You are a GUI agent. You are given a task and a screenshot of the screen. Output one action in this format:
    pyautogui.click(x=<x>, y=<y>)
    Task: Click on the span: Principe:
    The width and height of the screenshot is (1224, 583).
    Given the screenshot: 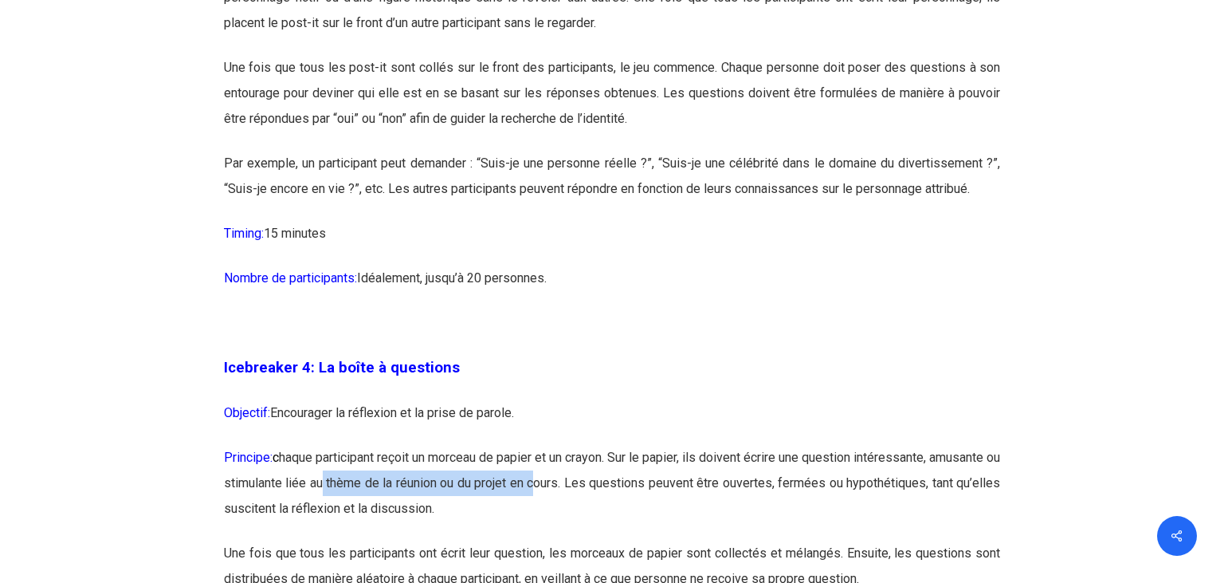 What is the action you would take?
    pyautogui.click(x=251, y=457)
    